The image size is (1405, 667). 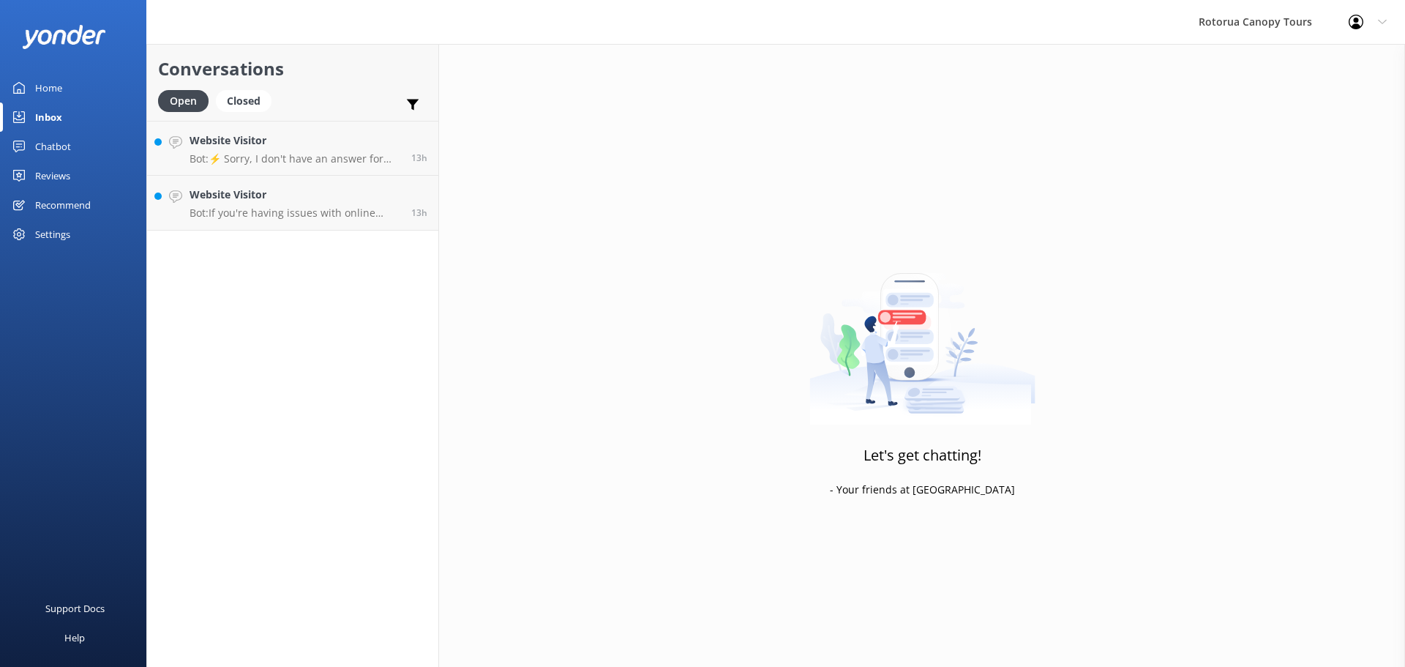 I want to click on div: Closed, so click(x=244, y=101).